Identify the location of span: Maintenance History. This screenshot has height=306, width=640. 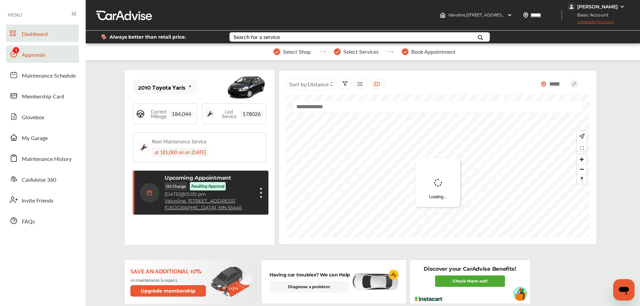
(47, 159).